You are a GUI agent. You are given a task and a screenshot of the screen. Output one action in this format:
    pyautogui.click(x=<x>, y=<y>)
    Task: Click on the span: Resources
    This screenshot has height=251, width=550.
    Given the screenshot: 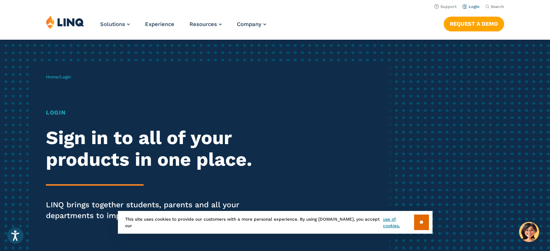 What is the action you would take?
    pyautogui.click(x=203, y=24)
    